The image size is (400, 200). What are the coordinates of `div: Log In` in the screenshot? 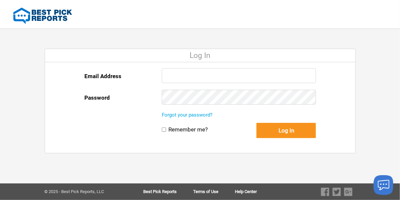 It's located at (200, 56).